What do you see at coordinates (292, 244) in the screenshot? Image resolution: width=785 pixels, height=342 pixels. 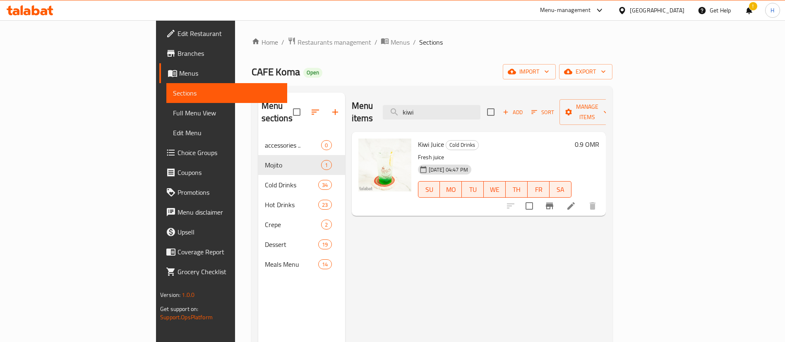 I see `span: Dessert` at bounding box center [292, 244].